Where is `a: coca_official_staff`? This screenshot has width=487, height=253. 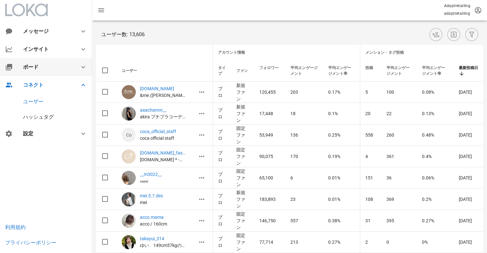 a: coca_official_staff is located at coordinates (163, 132).